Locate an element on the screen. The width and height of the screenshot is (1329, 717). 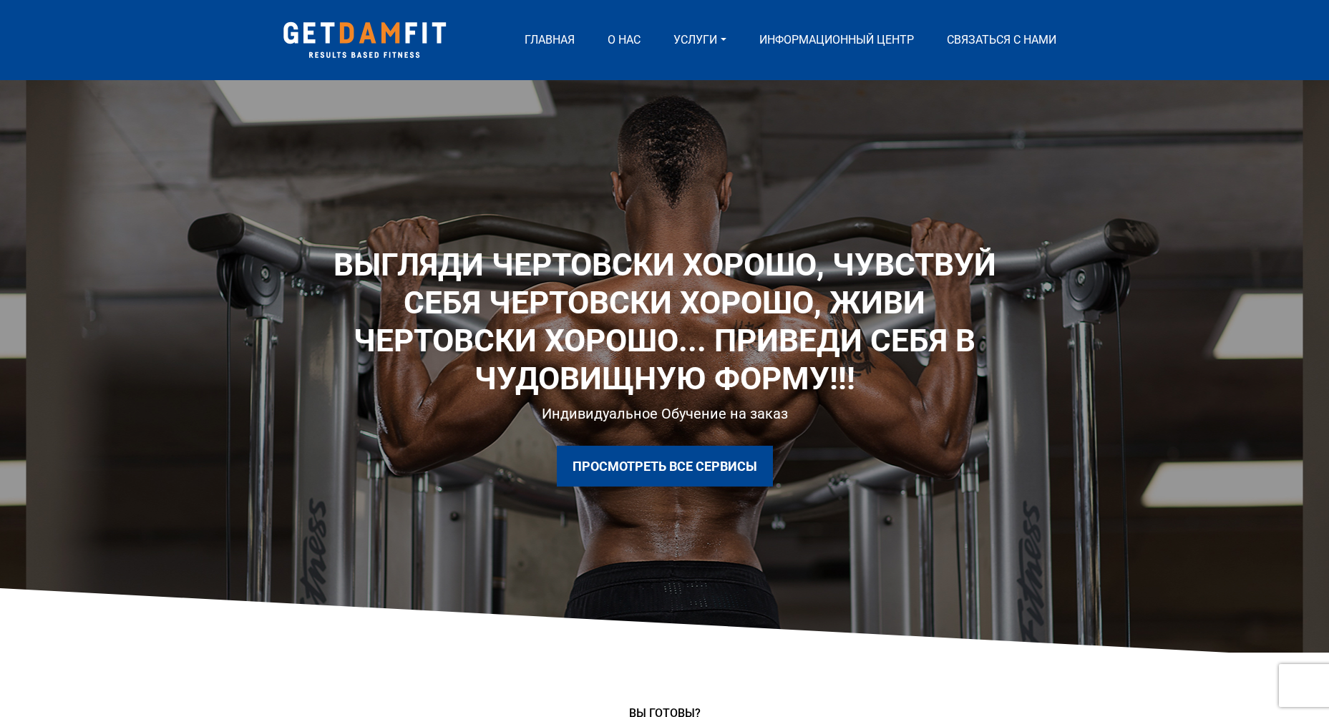
h1: Выгляди чертовски хорошо, чувствуй себя чертовски хорошо, живи чертовски хорошо... ПРИВЕДИ СЕБЯ В... is located at coordinates (665, 321).